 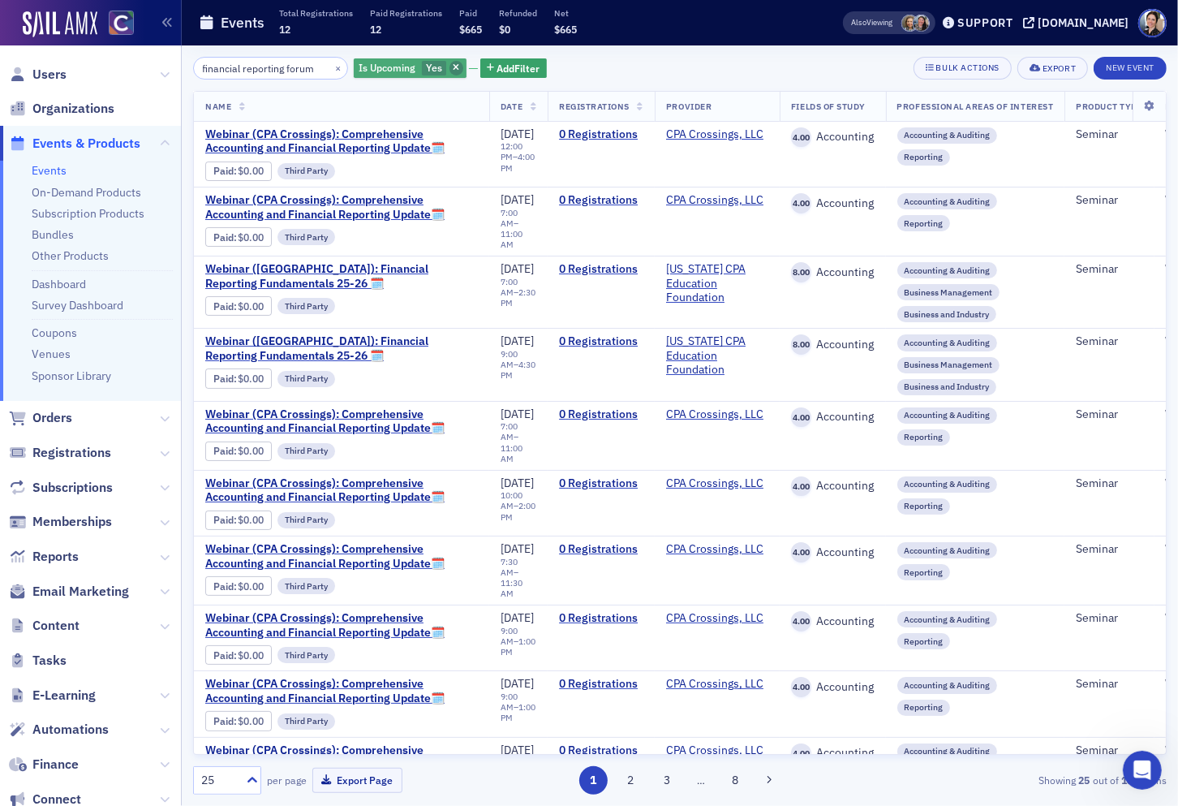 What do you see at coordinates (203, 553) in the screenshot?
I see `span: Tickets` at bounding box center [203, 553].